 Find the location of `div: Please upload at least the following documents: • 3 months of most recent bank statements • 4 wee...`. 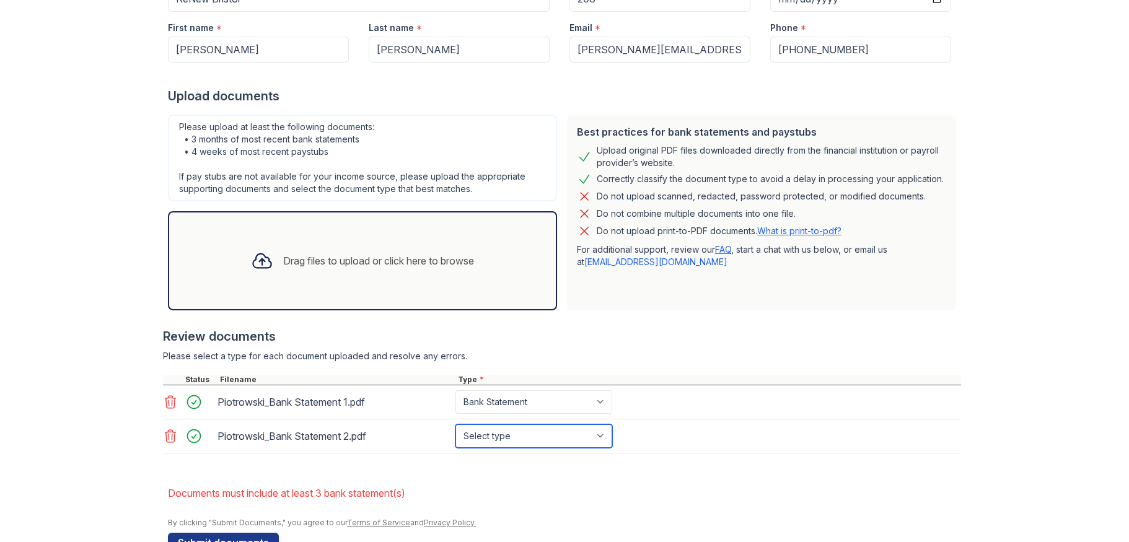

div: Please upload at least the following documents: • 3 months of most recent bank statements • 4 wee... is located at coordinates (362, 158).